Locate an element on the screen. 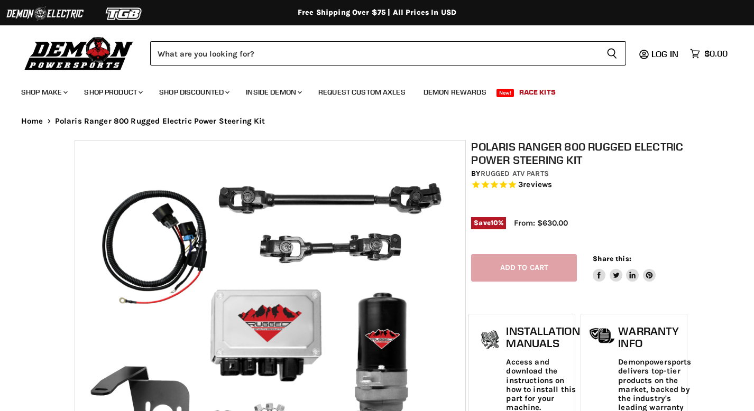 Image resolution: width=754 pixels, height=411 pixels. form: Product is located at coordinates (388, 53).